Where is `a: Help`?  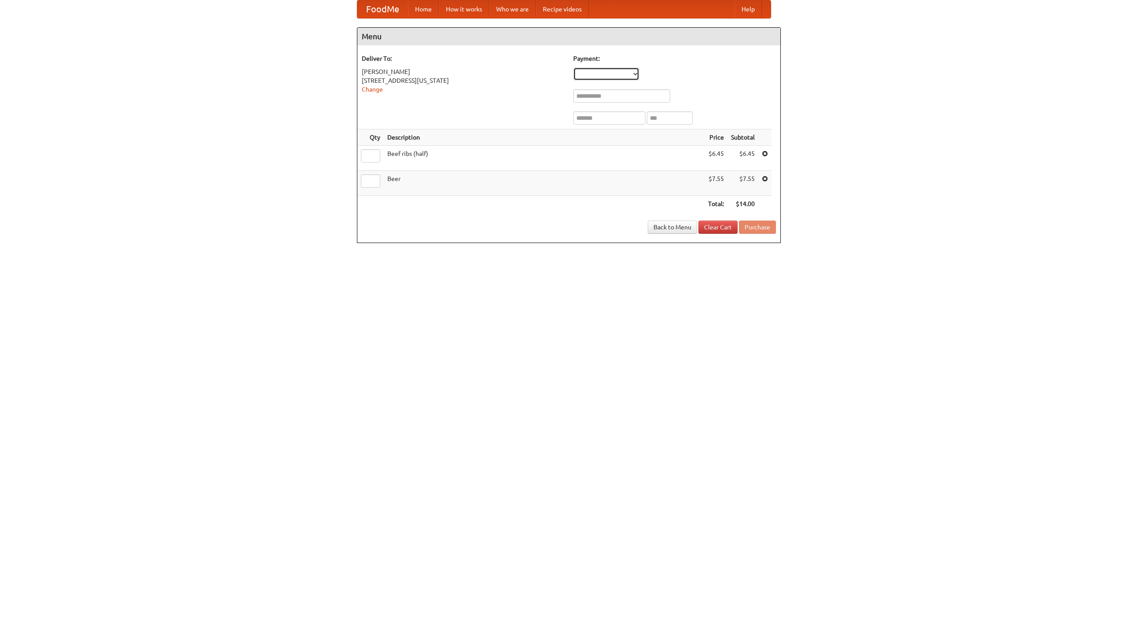
a: Help is located at coordinates (748, 9).